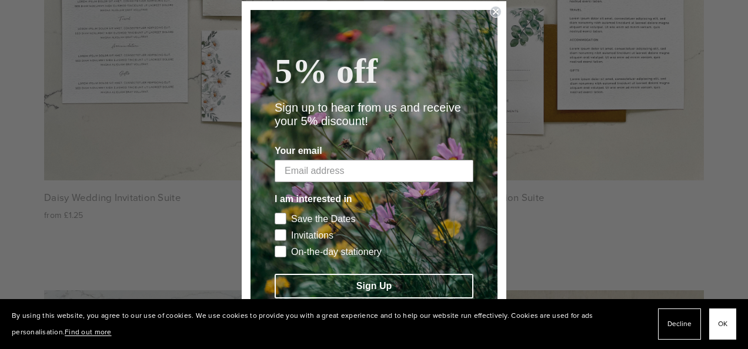 This screenshot has height=349, width=748. What do you see at coordinates (374, 171) in the screenshot?
I see `input: Email address` at bounding box center [374, 171].